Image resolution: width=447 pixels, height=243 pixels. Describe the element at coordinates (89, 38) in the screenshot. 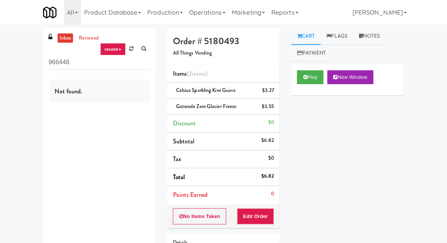

I see `a: reviewed` at that location.